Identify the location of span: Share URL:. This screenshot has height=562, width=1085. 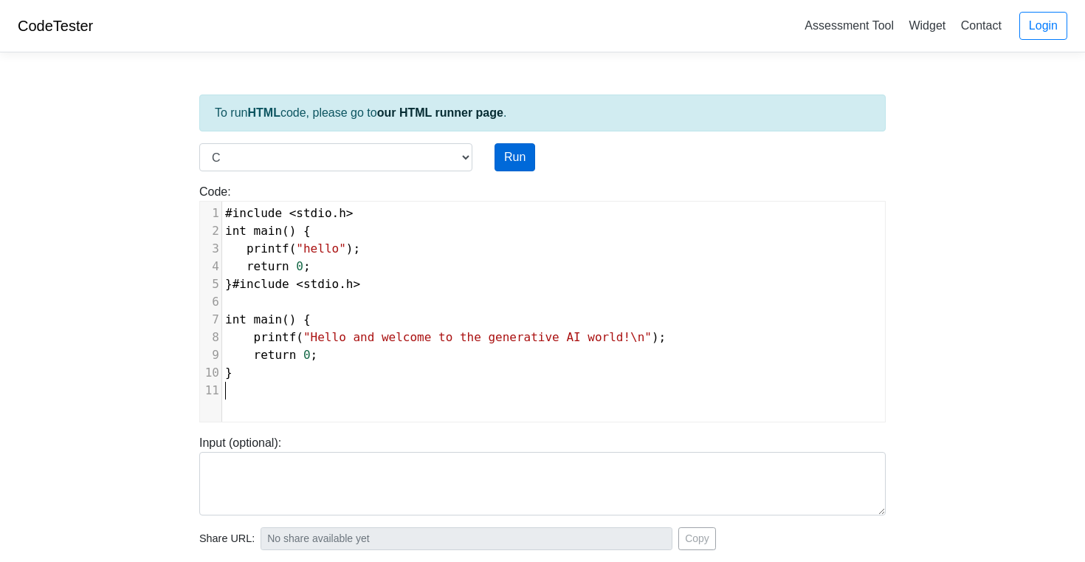
(227, 539).